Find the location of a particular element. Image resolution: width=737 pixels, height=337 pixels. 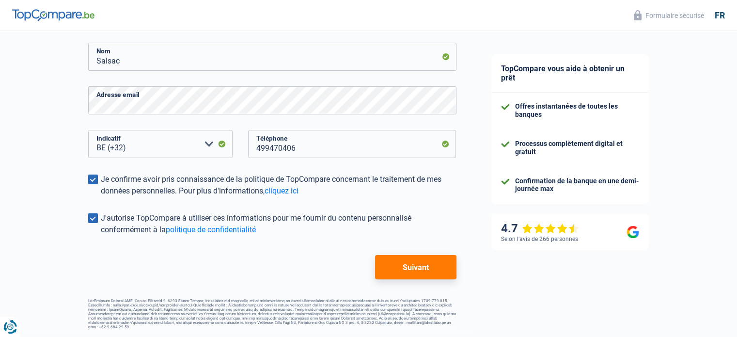

img: TopCompare Logo is located at coordinates (53, 15).